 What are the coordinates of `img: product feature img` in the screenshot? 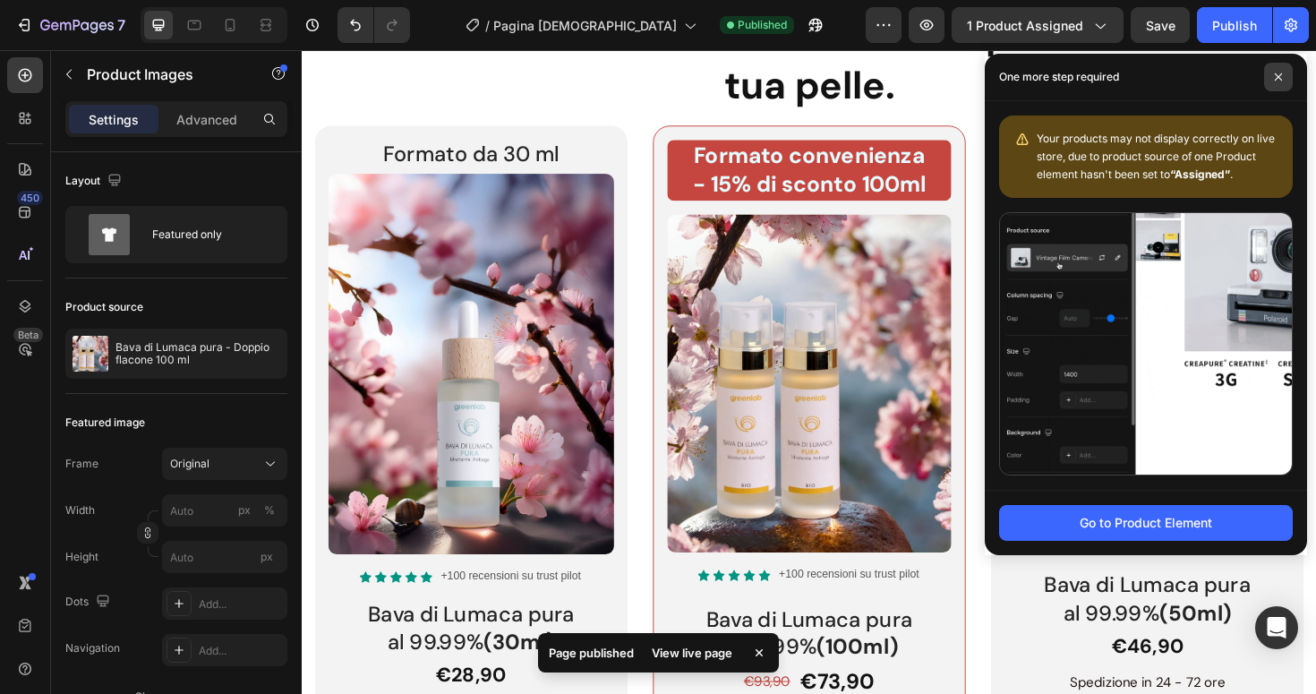 It's located at (90, 354).